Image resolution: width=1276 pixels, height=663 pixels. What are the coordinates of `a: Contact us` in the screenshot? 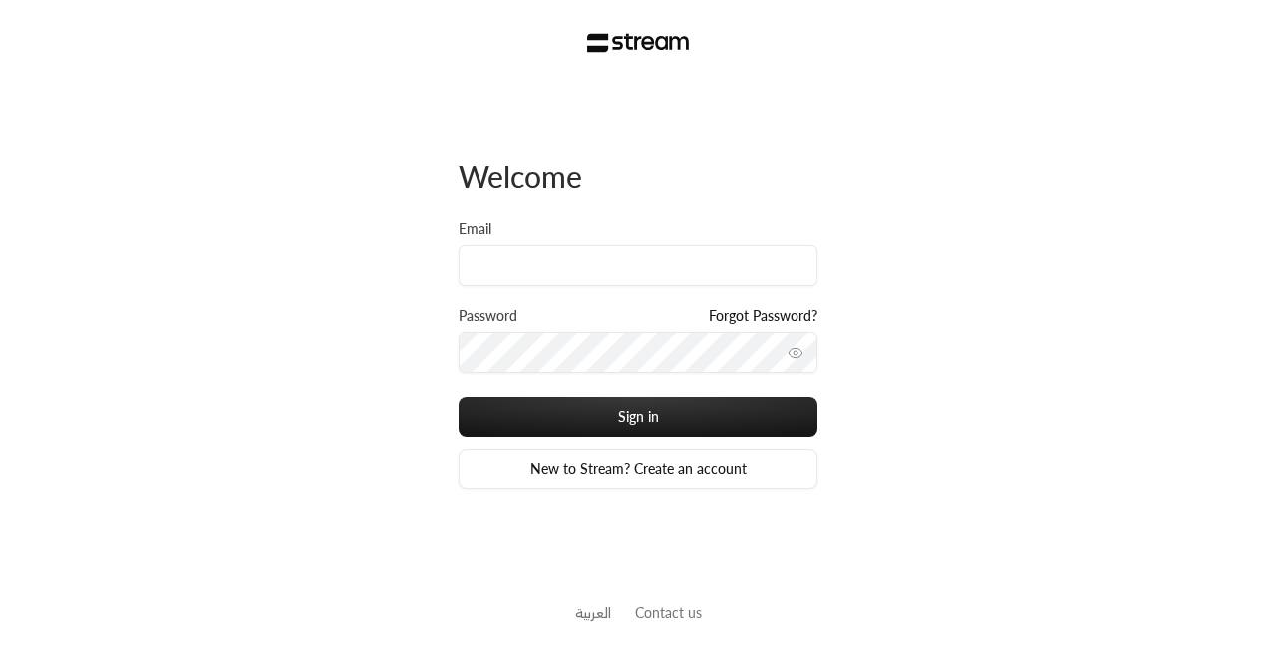 It's located at (668, 612).